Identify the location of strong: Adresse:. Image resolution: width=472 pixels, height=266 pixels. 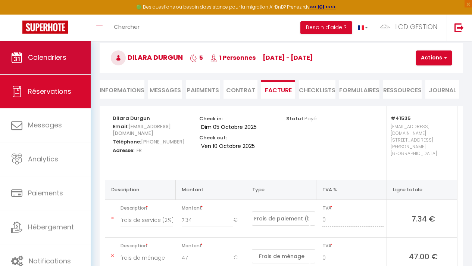
(124, 150).